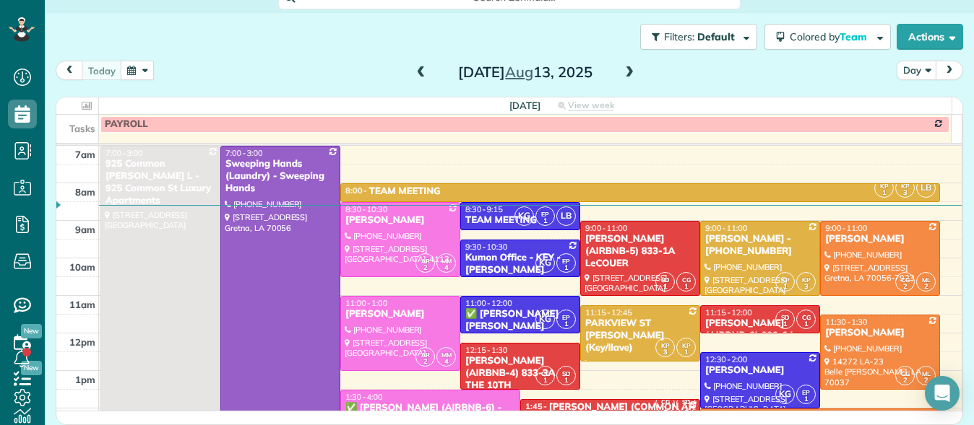 The height and width of the screenshot is (425, 974). Describe the element at coordinates (728, 313) in the screenshot. I see `span: 11:15 - 12:00` at that location.